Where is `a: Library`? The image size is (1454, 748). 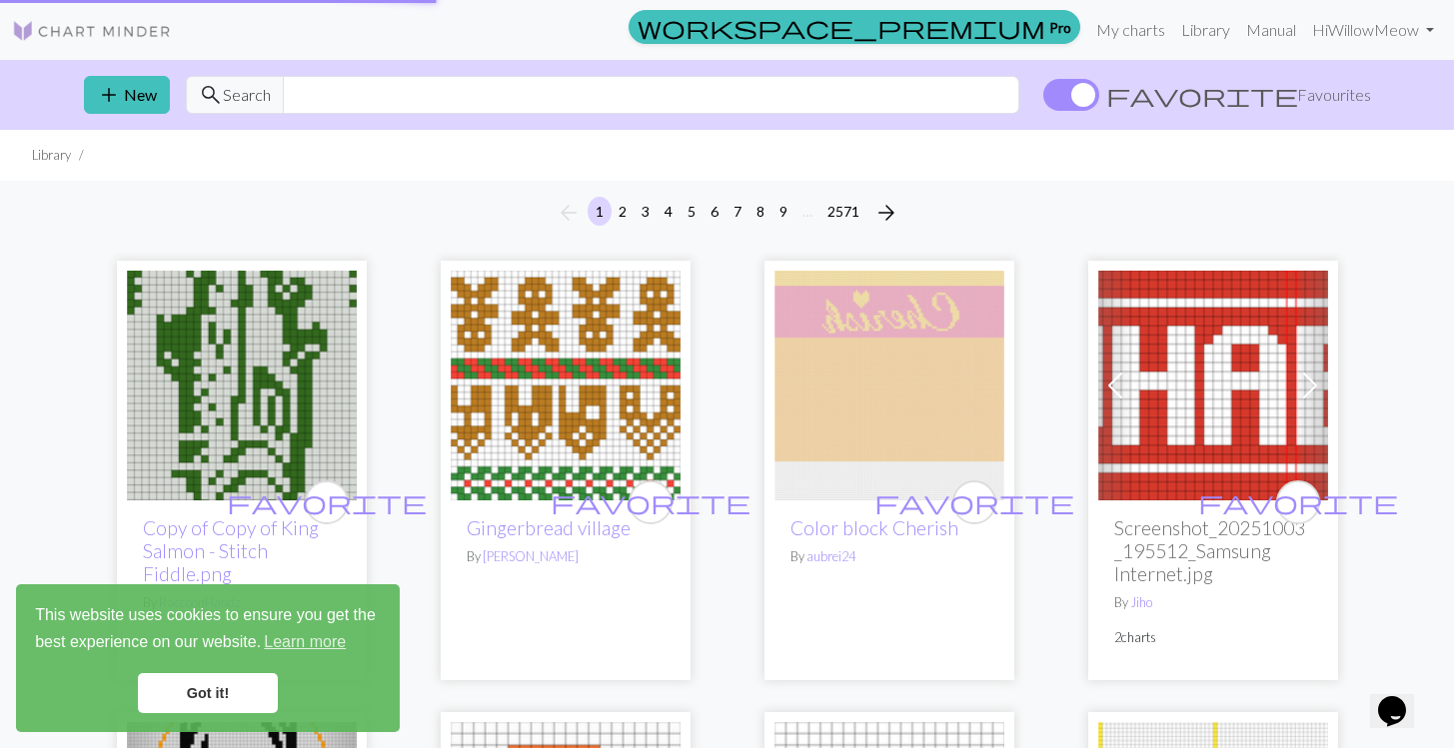
a: Library is located at coordinates (1205, 30).